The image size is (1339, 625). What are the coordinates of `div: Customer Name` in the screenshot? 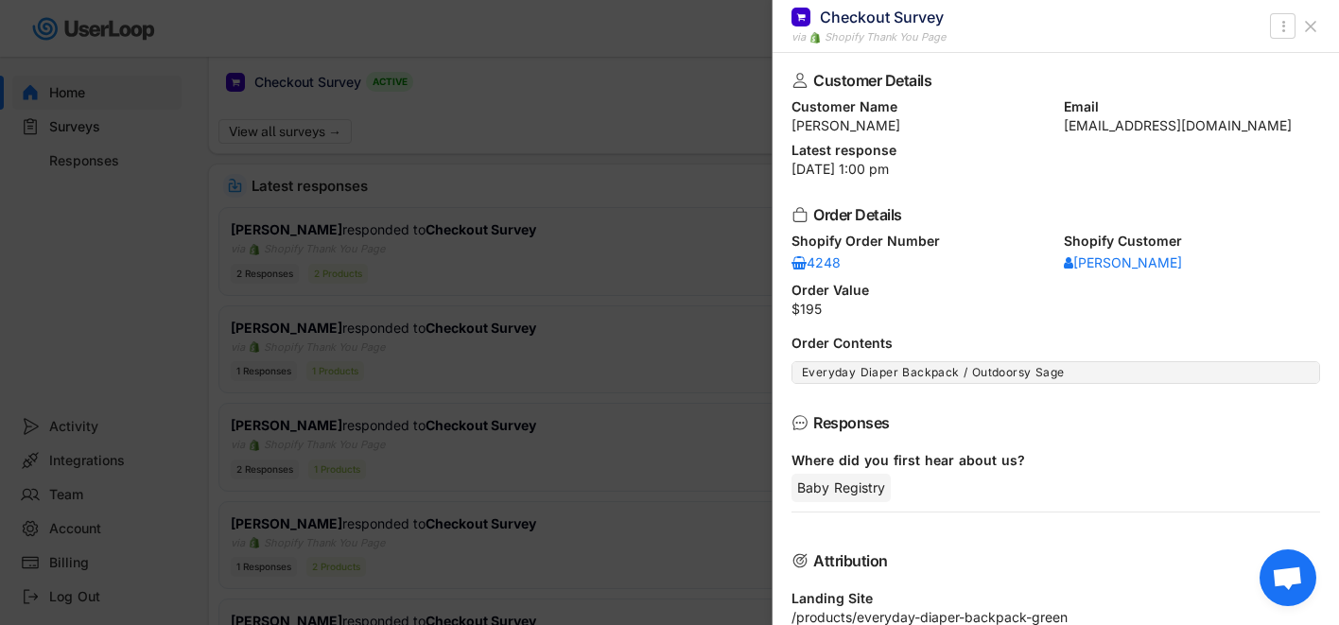 It's located at (920, 107).